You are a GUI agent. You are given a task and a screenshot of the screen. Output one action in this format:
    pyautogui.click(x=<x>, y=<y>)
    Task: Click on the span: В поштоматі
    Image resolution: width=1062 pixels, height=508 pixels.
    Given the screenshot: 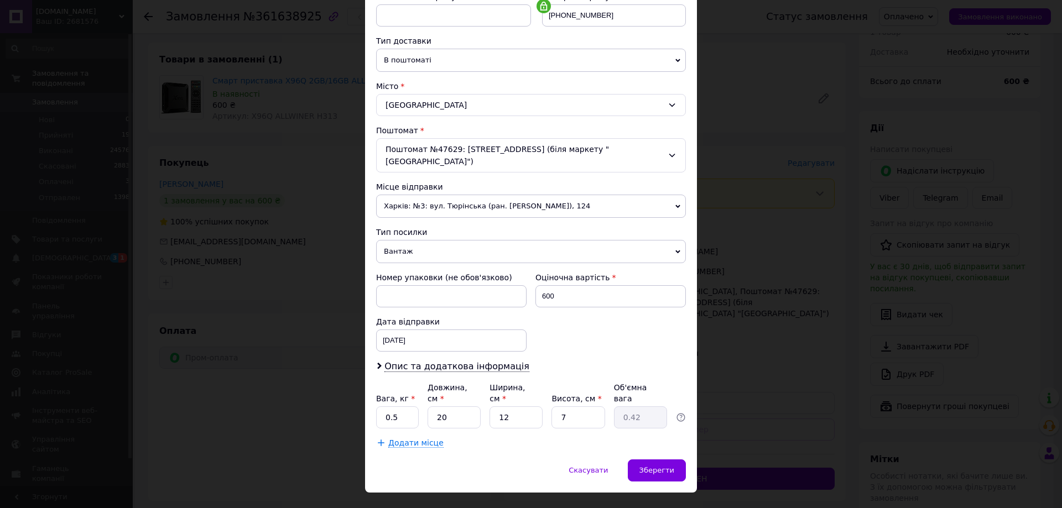 What is the action you would take?
    pyautogui.click(x=531, y=60)
    